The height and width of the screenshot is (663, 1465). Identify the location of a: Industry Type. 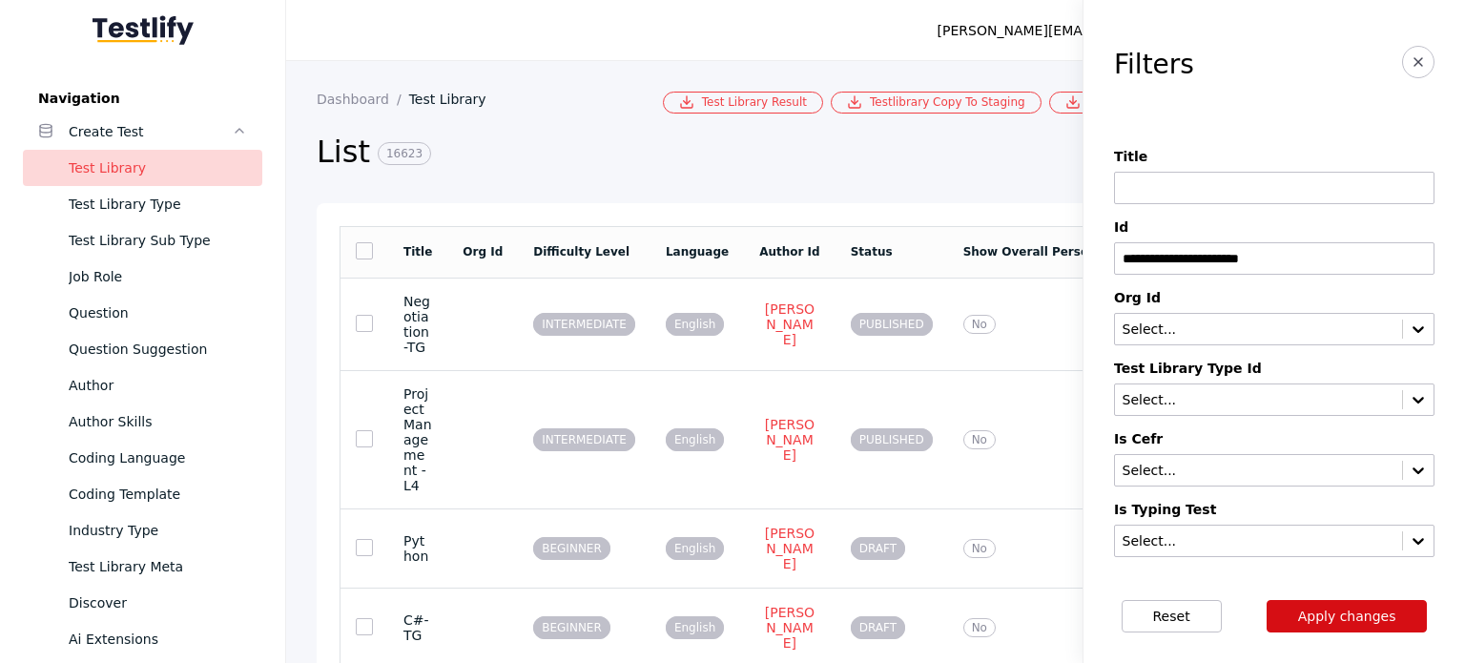
(142, 530).